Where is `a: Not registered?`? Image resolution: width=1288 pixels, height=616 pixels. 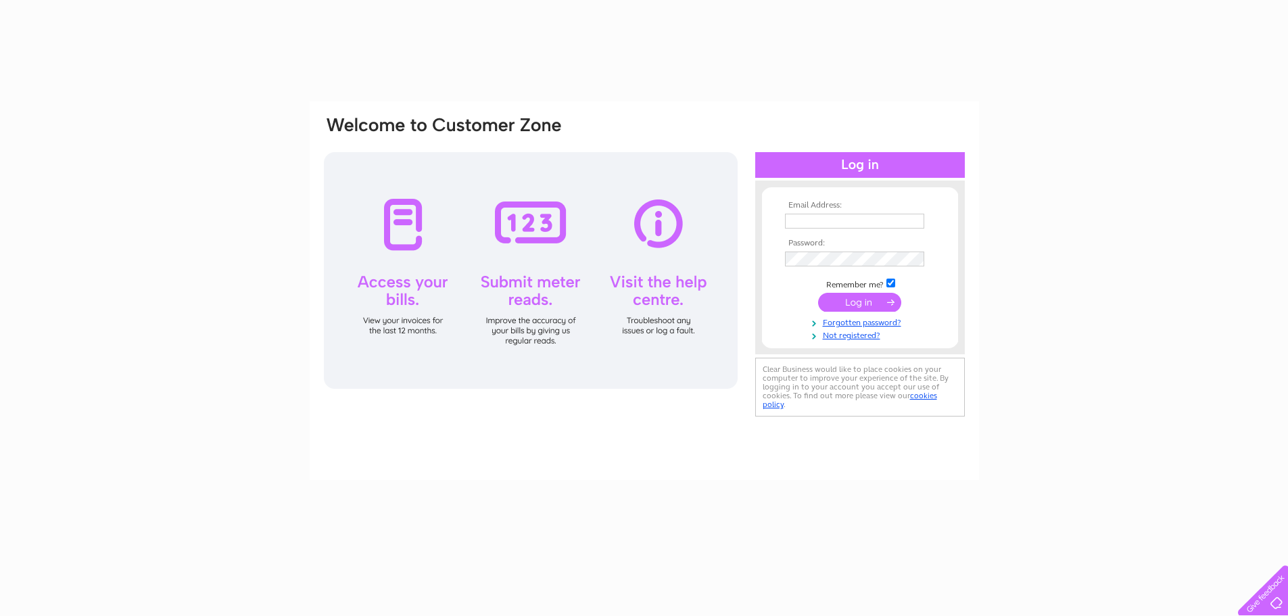 a: Not registered? is located at coordinates (862, 334).